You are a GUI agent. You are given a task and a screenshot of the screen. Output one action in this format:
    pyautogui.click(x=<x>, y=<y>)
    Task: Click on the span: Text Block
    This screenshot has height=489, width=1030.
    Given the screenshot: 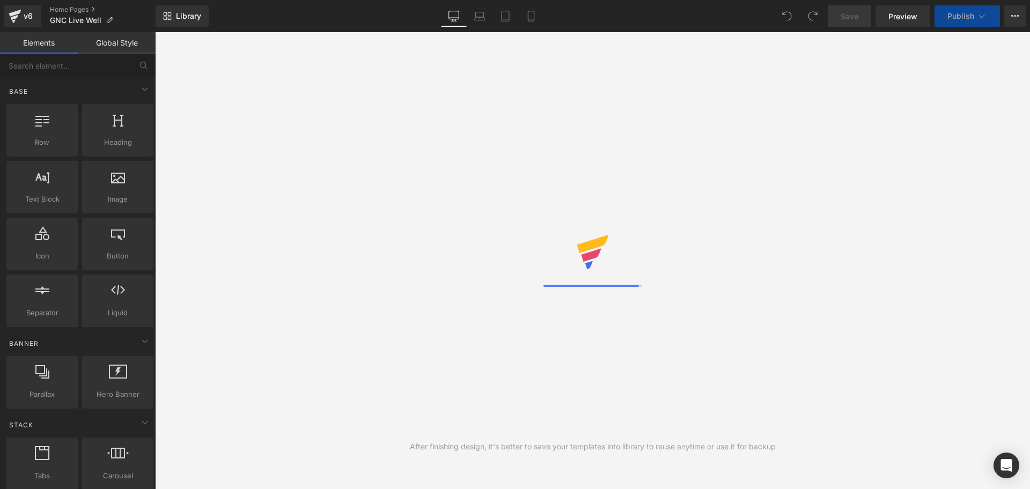 What is the action you would take?
    pyautogui.click(x=42, y=199)
    